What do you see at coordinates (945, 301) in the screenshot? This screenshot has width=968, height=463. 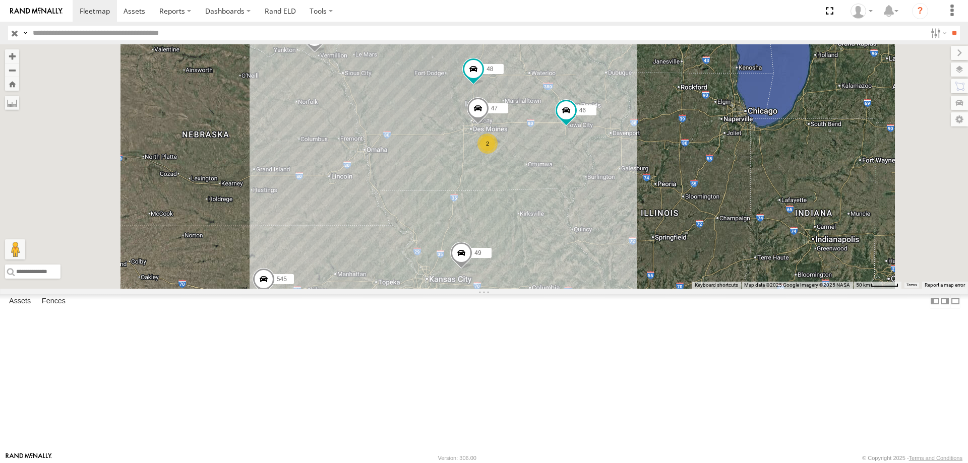 I see `label: Dock Summary Table to the Right` at bounding box center [945, 301].